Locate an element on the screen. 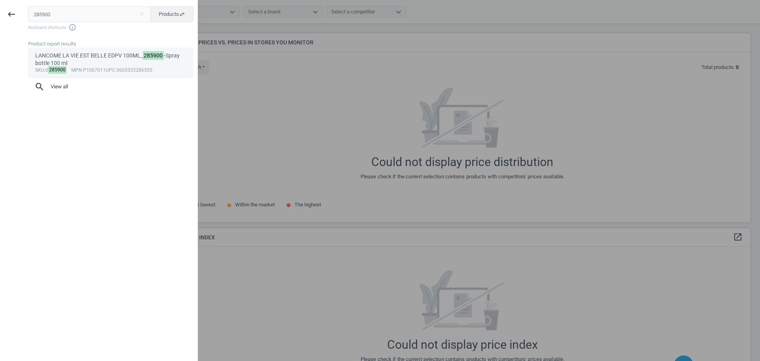  div: LANCOME LA VIE EST BELLE EDPV 100ML_ -Spray bottle 100 ml is located at coordinates (111, 59).